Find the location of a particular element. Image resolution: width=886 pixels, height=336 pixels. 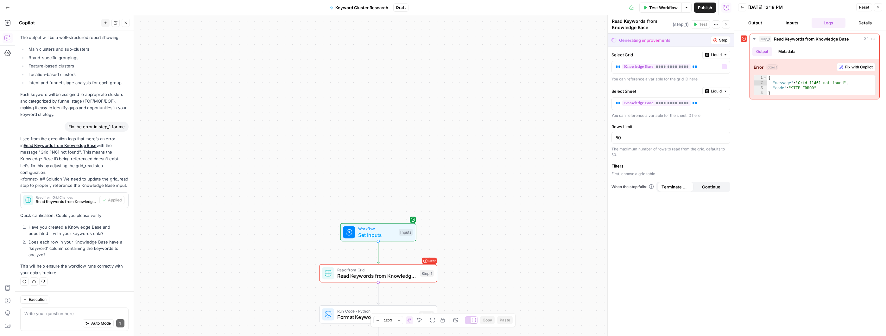

button: Keyword Cluster Research is located at coordinates (359, 8).